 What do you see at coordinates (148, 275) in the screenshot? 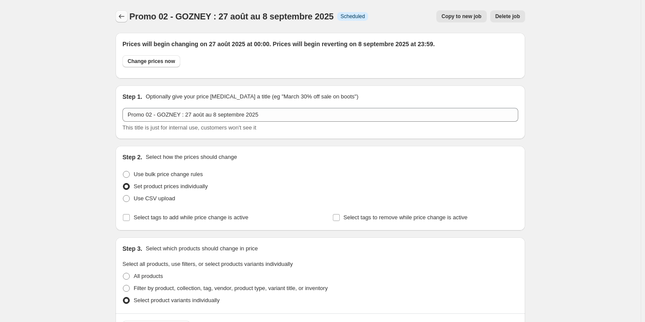
I see `span: All products` at bounding box center [148, 275].